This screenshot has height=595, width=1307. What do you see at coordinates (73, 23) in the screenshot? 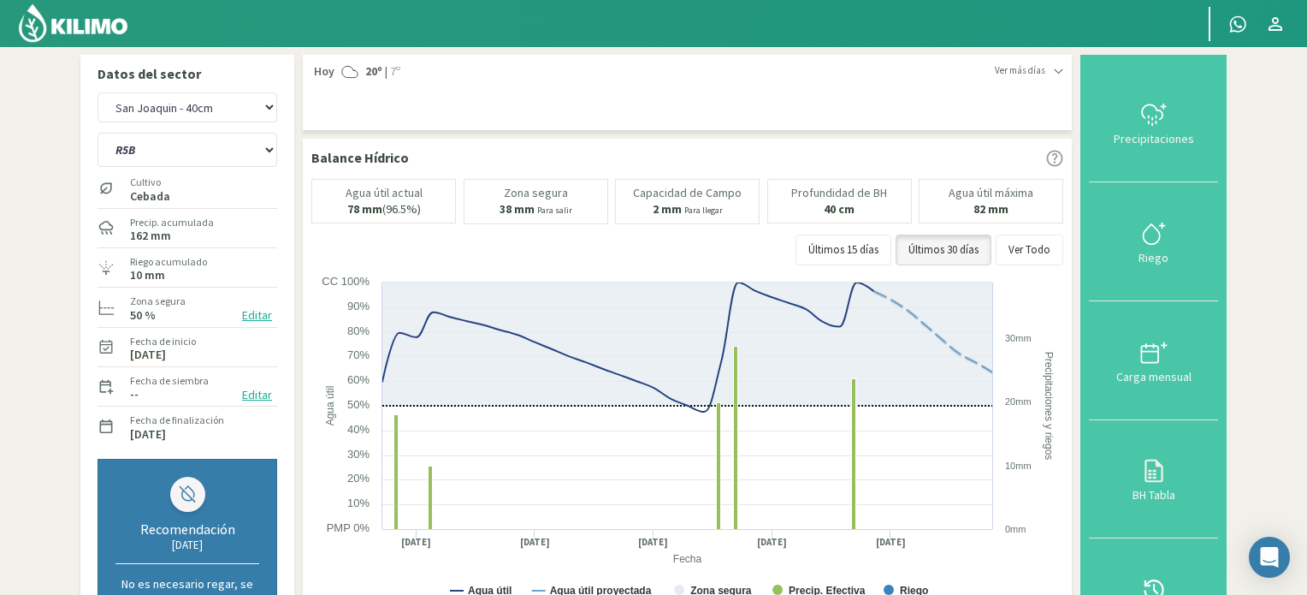
I see `img: Kilimo` at bounding box center [73, 23].